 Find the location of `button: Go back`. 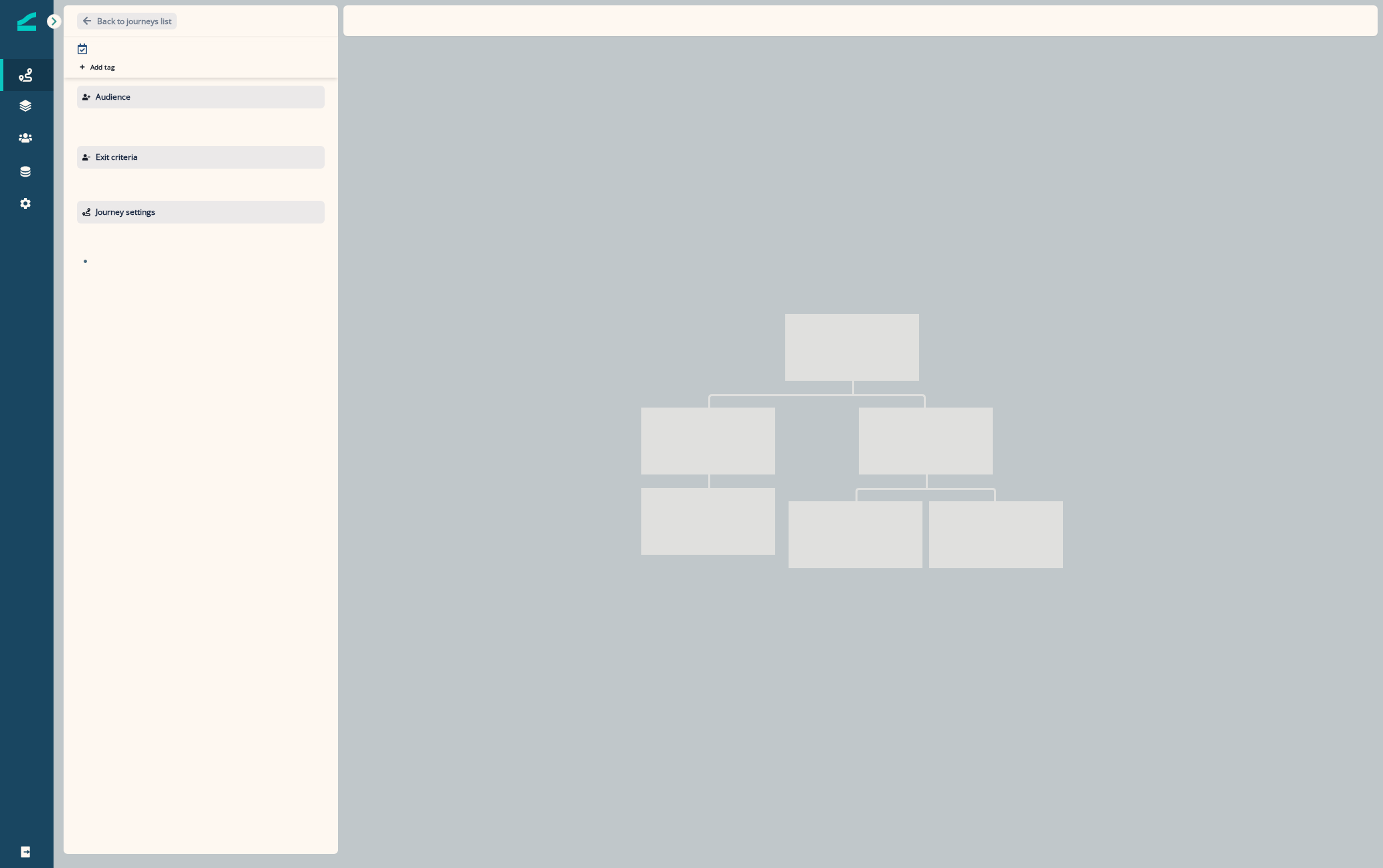

button: Go back is located at coordinates (127, 21).